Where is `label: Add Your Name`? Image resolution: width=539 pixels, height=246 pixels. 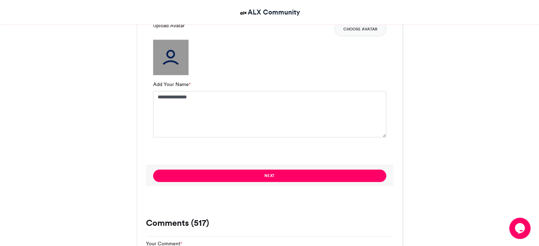 label: Add Your Name is located at coordinates (172, 84).